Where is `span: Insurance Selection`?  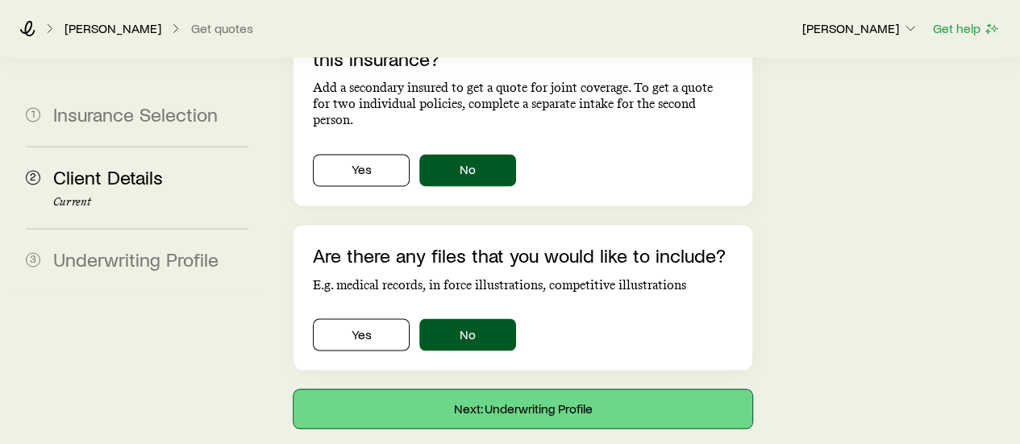
span: Insurance Selection is located at coordinates (135, 114).